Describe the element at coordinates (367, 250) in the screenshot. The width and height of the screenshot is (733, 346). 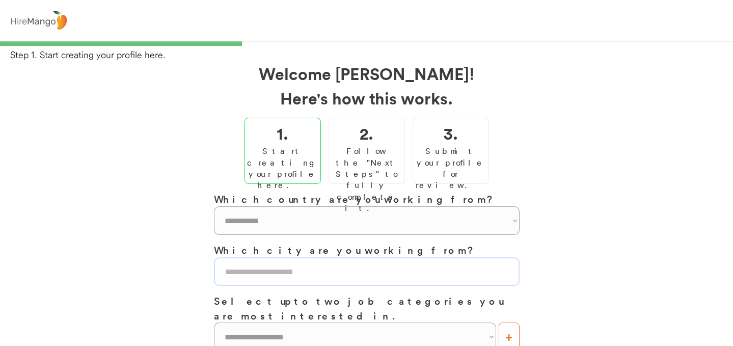
I see `h3: Which city are you working from?` at that location.